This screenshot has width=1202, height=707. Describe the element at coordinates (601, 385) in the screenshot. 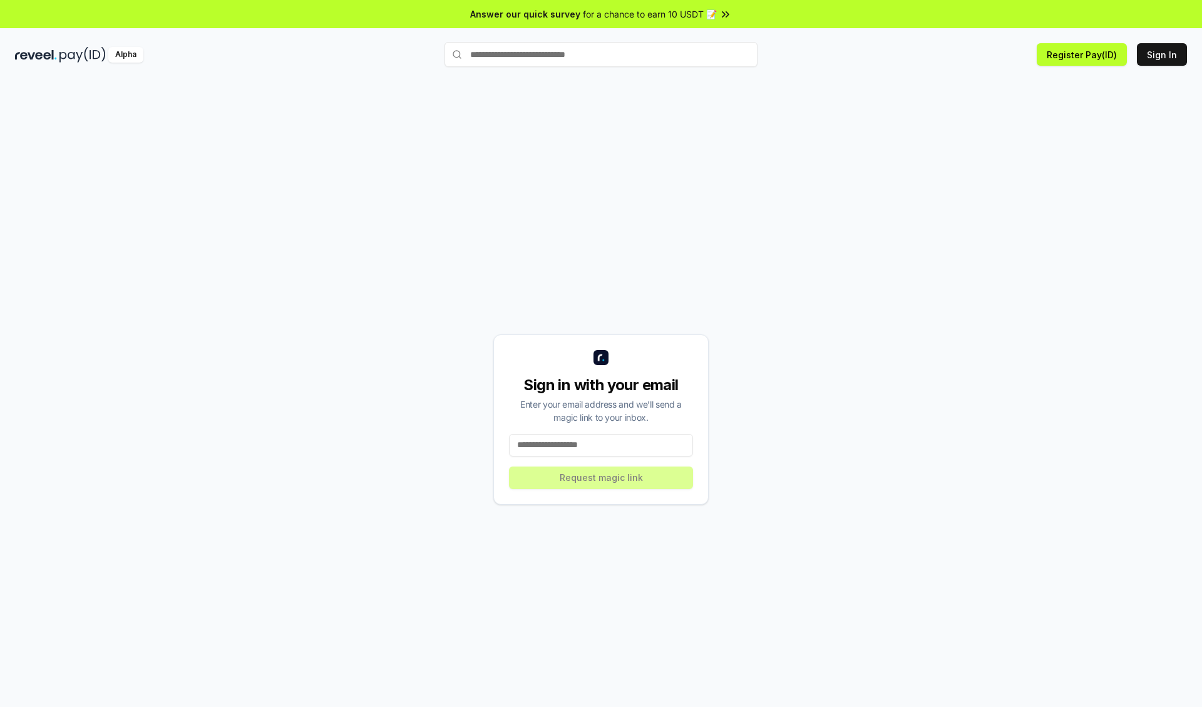

I see `div: Sign in with your email` at that location.